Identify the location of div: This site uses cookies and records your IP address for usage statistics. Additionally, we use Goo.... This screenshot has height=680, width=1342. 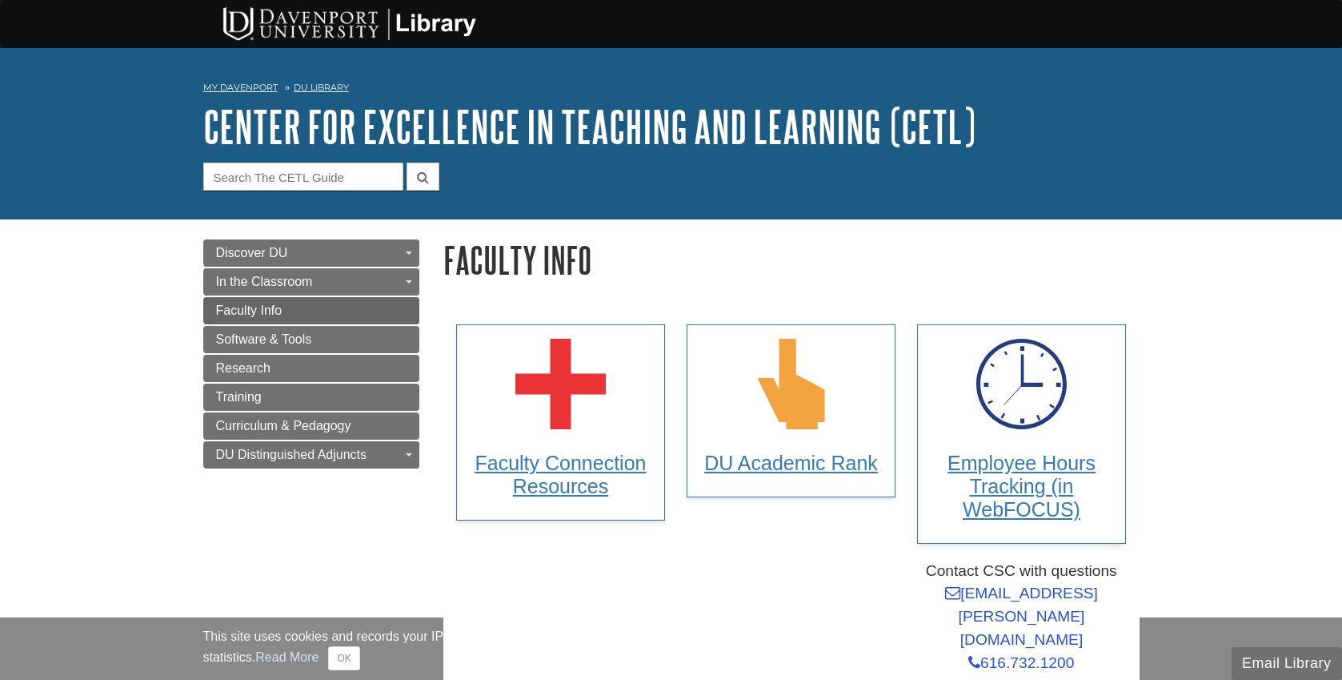
(672, 648).